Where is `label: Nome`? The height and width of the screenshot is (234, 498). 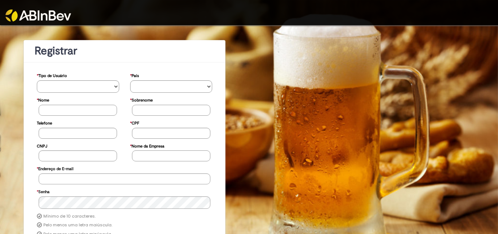
label: Nome is located at coordinates (43, 99).